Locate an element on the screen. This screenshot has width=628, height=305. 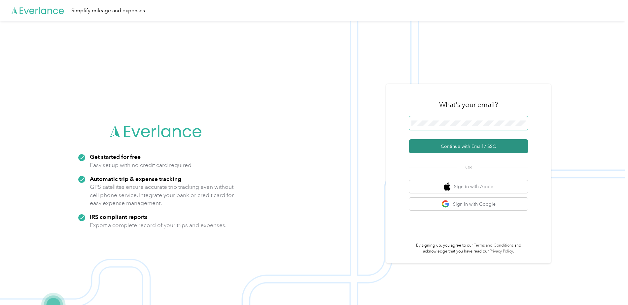
div: Simplify mileage and expenses is located at coordinates (108, 11).